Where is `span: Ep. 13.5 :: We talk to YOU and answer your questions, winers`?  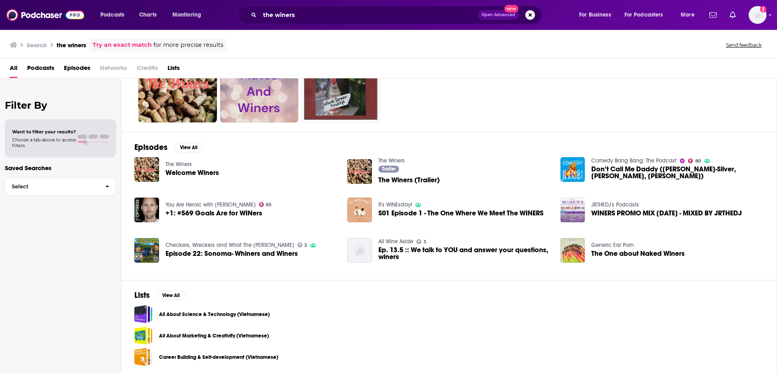 span: Ep. 13.5 :: We talk to YOU and answer your questions, winers is located at coordinates (464, 254).